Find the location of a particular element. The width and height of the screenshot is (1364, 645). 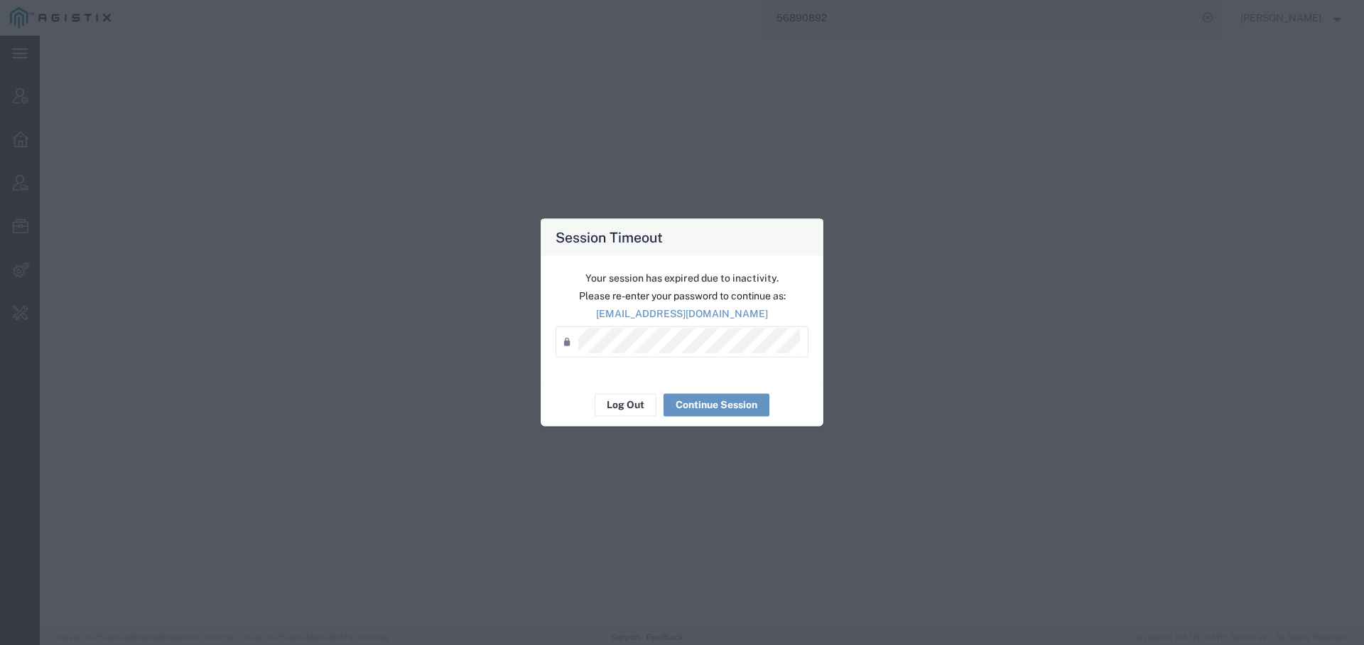

p: Please re-enter your password to continue as: is located at coordinates (682, 295).